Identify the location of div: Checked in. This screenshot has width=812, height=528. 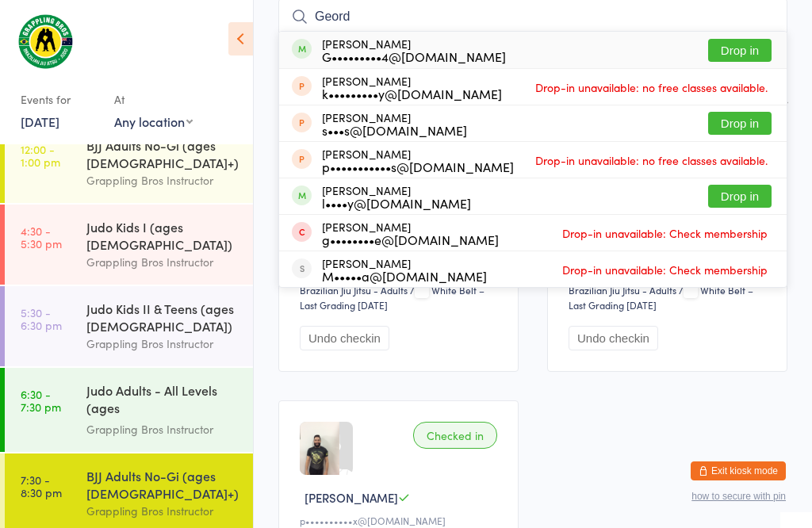
(455, 435).